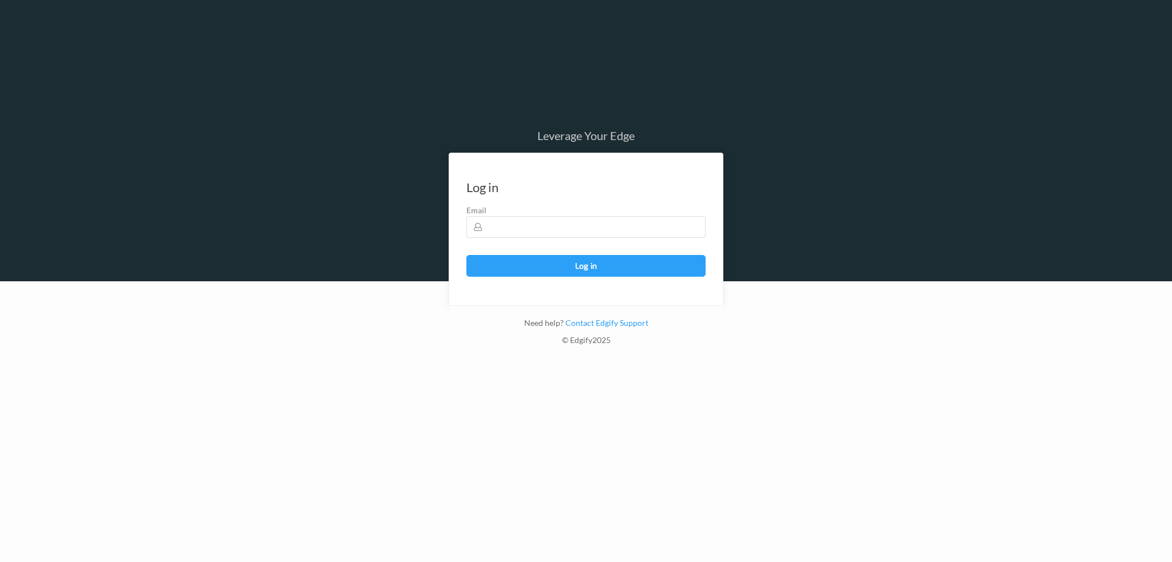 The image size is (1172, 562). Describe the element at coordinates (586, 211) in the screenshot. I see `label: Email` at that location.